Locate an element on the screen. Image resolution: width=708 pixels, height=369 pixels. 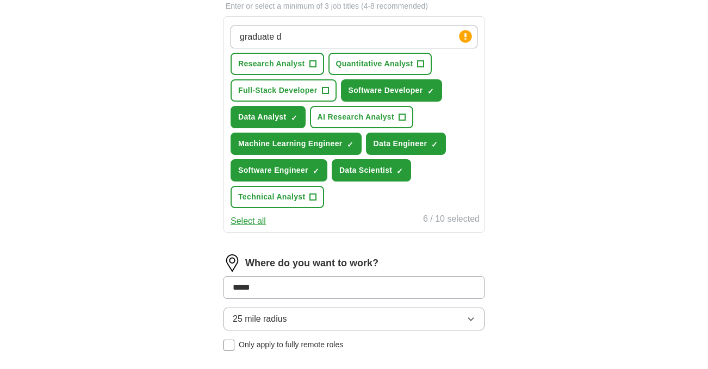
button: Research Analyst is located at coordinates (277, 64).